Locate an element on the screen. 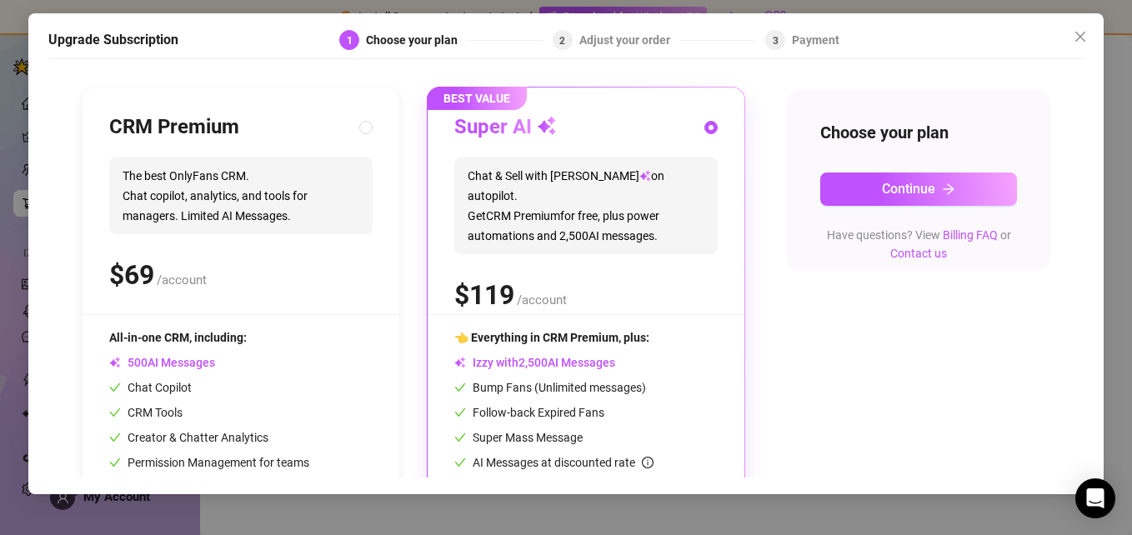 This screenshot has width=1132, height=535. div: Choose your plan is located at coordinates (417, 40).